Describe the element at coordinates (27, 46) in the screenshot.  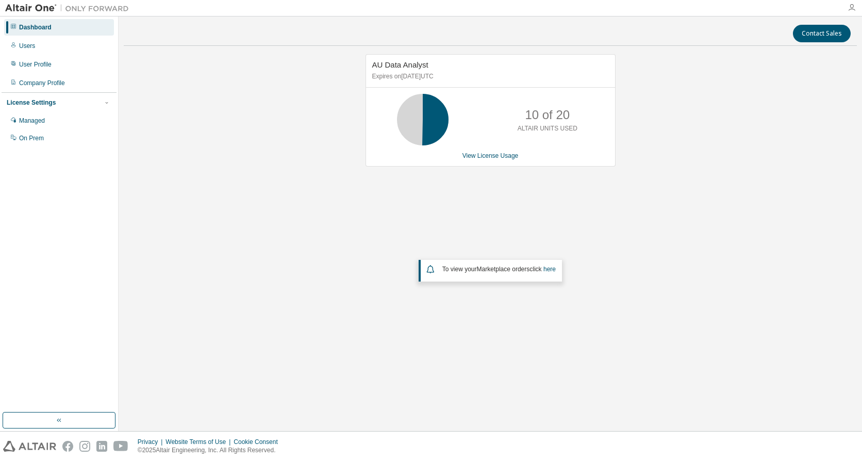
I see `div: Users` at that location.